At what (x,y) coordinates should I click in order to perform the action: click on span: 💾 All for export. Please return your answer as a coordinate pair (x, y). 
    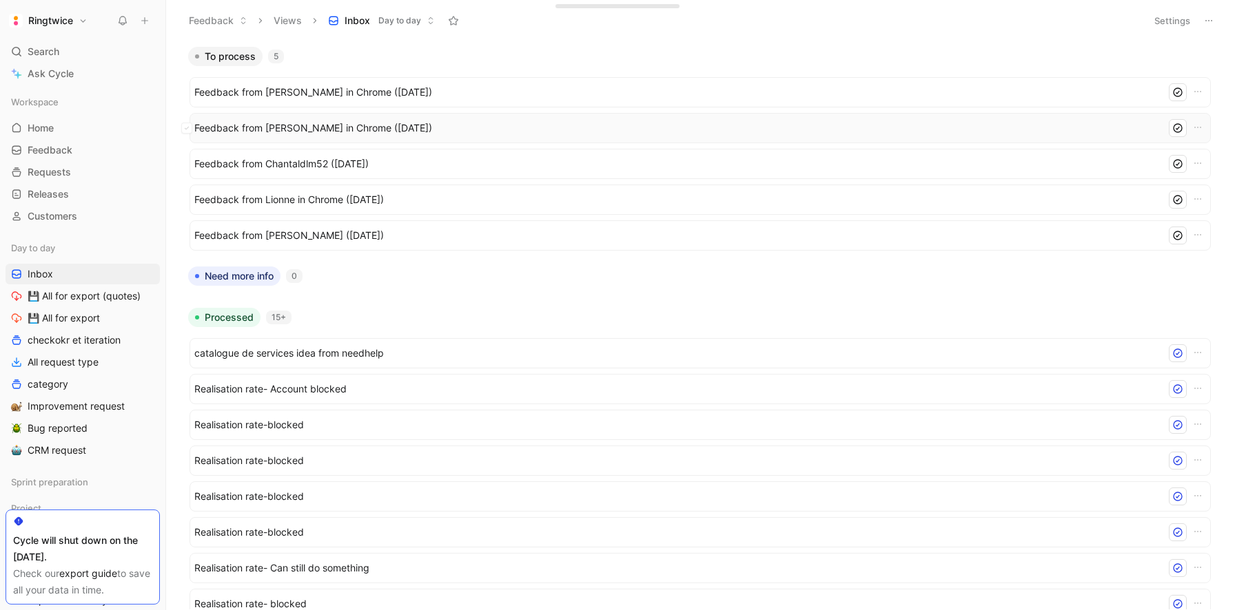
    Looking at the image, I should click on (63, 318).